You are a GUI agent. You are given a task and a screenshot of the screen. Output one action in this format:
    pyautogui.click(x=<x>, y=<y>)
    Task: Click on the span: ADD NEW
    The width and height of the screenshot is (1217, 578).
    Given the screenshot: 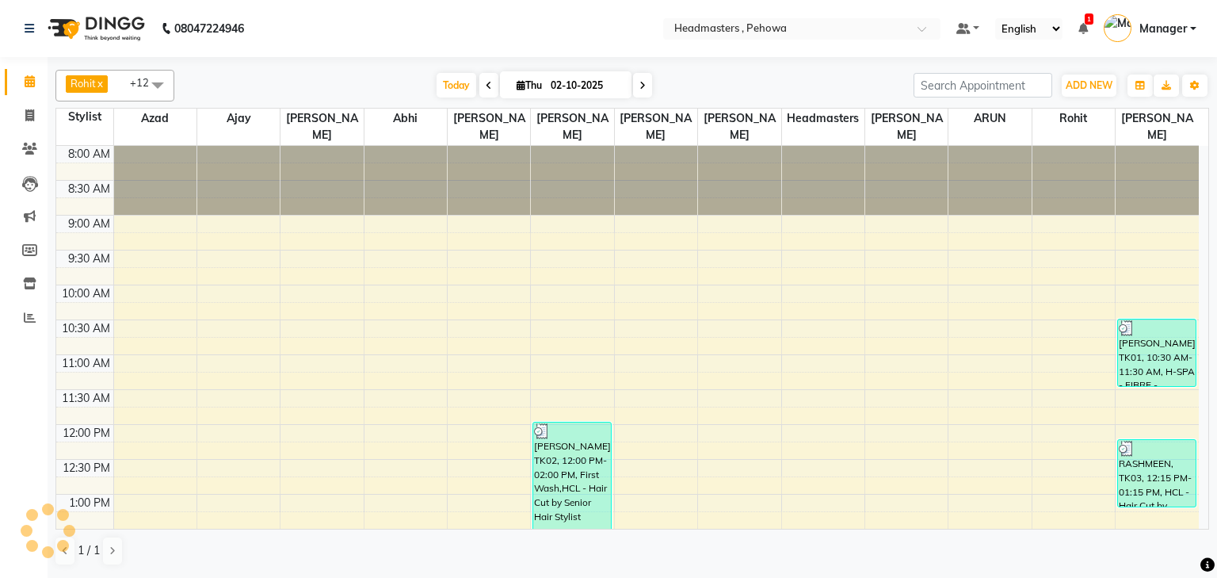 What is the action you would take?
    pyautogui.click(x=1089, y=85)
    